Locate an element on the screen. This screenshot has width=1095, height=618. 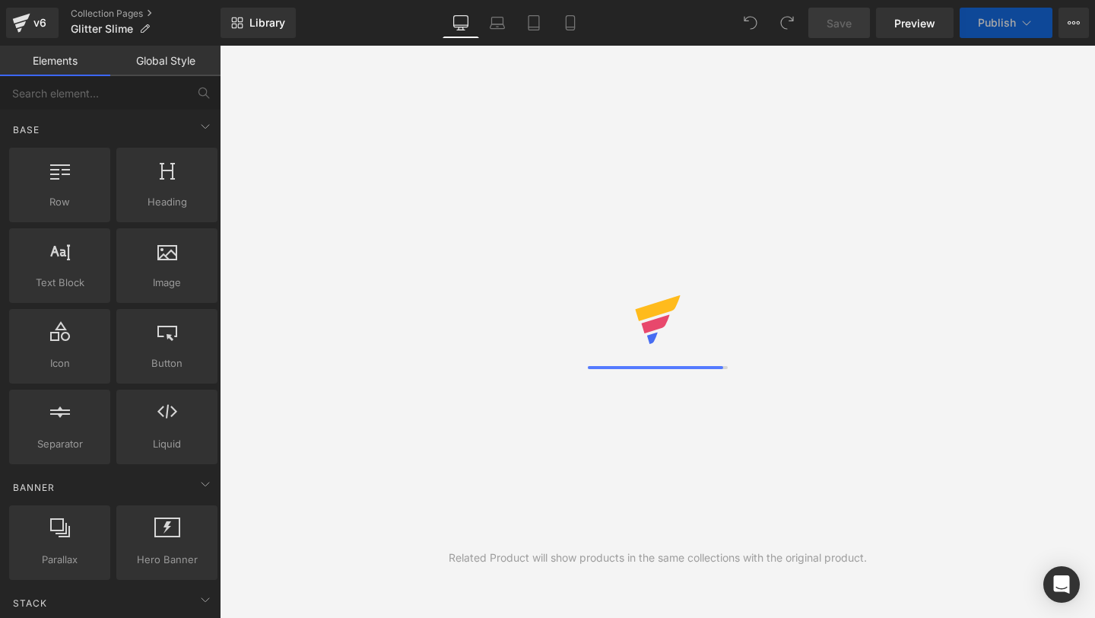
a: Laptop is located at coordinates (497, 23).